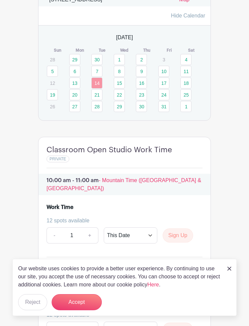 Image resolution: width=249 pixels, height=326 pixels. Describe the element at coordinates (97, 83) in the screenshot. I see `a: 14` at that location.